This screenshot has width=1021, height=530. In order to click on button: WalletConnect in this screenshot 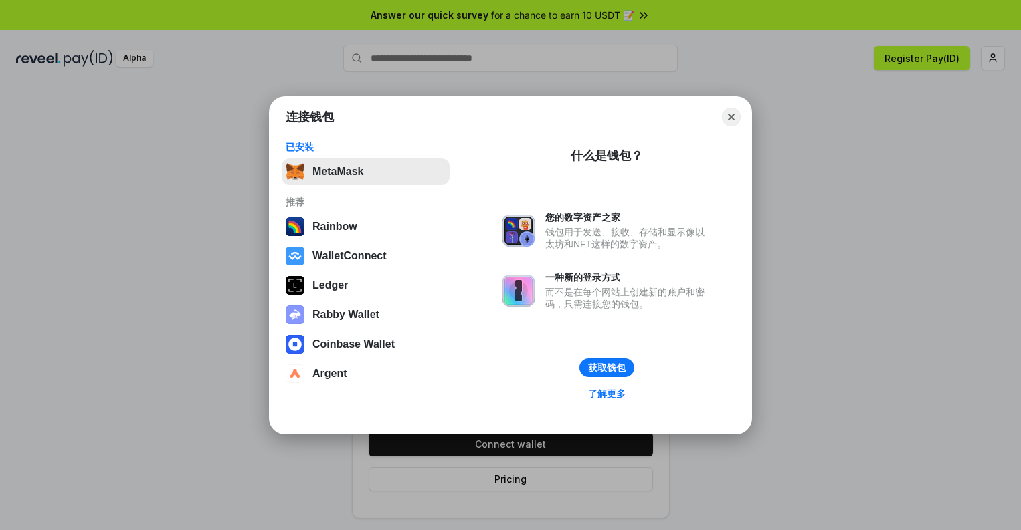, I will do `click(365, 256)`.